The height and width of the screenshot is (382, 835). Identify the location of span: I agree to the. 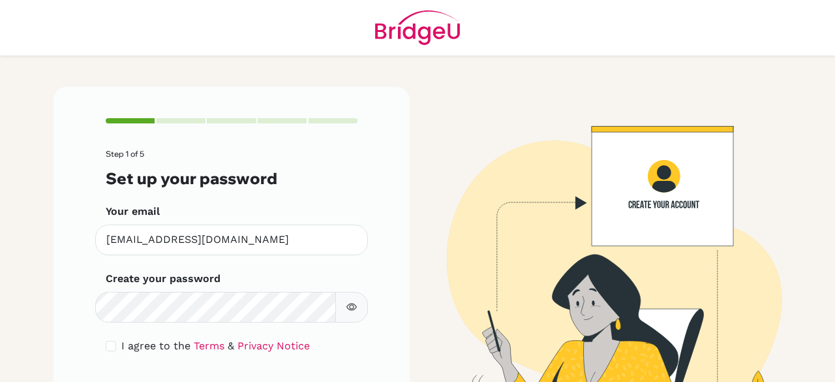
(156, 345).